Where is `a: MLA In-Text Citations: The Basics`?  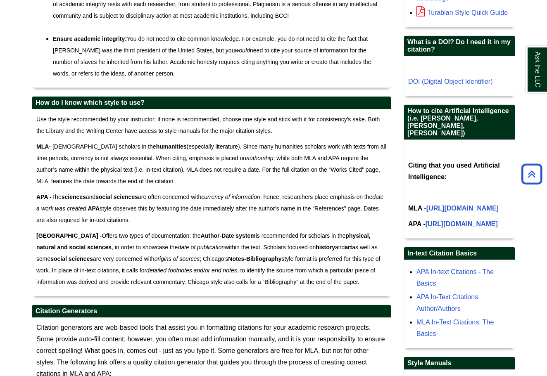
a: MLA In-Text Citations: The Basics is located at coordinates (455, 328).